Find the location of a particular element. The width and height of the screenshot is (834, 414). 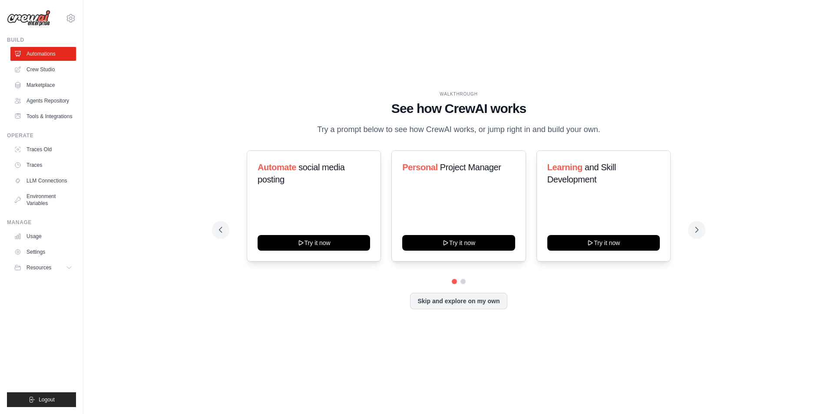

a: Environment Variables is located at coordinates (43, 200).